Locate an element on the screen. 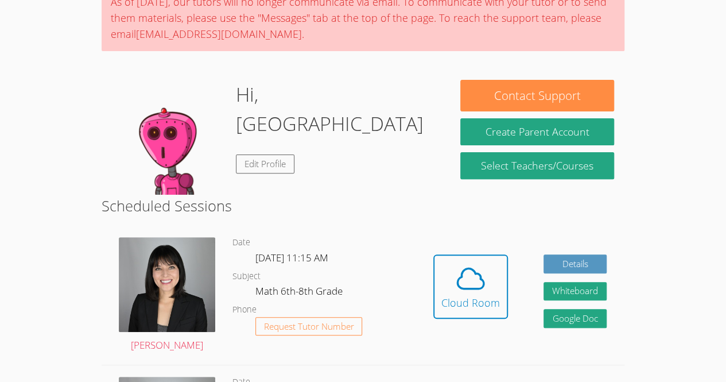  a: Google Doc is located at coordinates (575, 318).